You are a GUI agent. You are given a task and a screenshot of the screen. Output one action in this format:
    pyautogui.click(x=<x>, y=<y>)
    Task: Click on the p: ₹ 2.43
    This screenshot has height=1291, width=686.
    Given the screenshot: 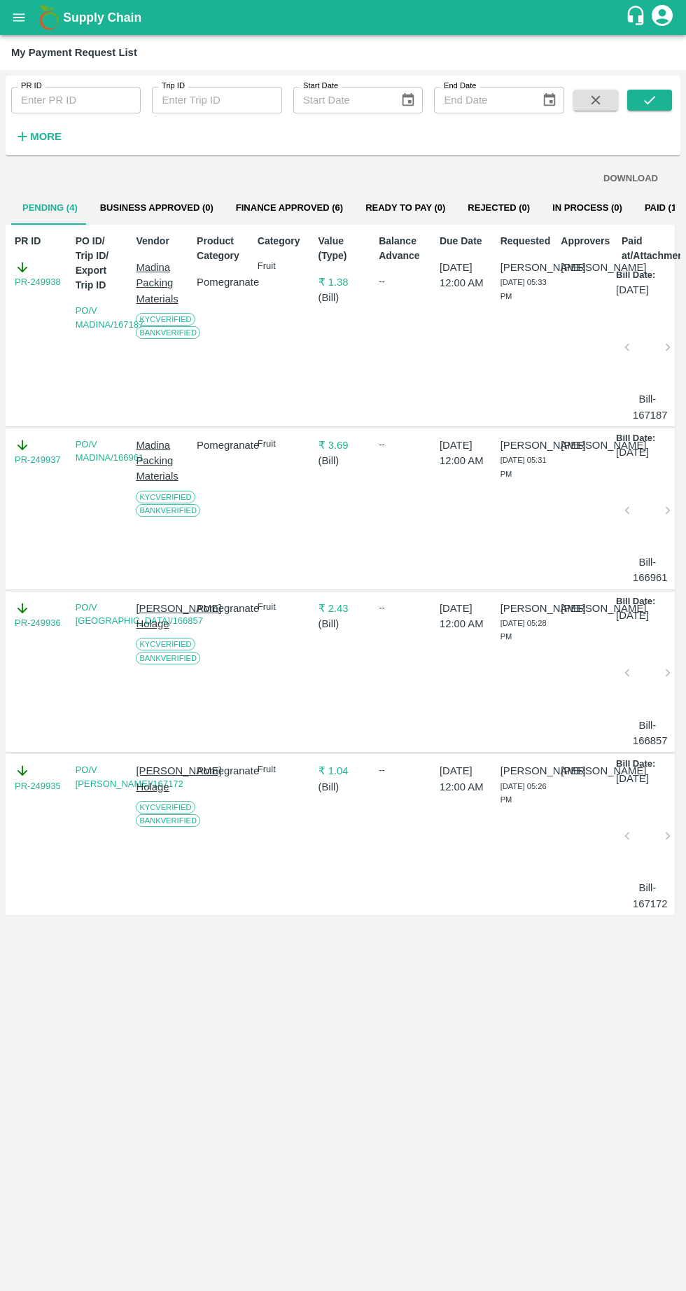 What is the action you would take?
    pyautogui.click(x=343, y=609)
    